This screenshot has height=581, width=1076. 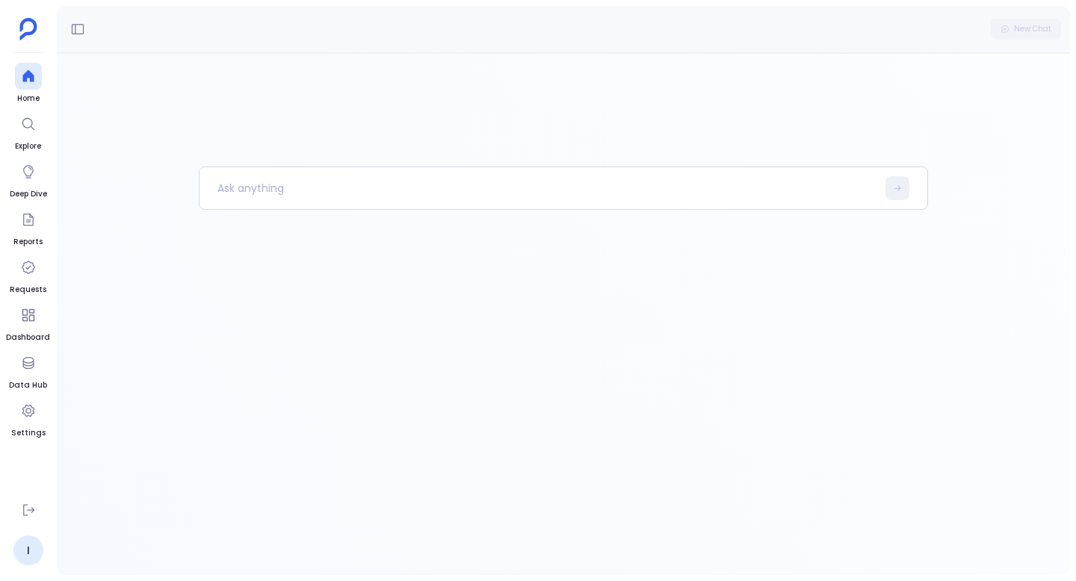 I want to click on span: Reports, so click(x=28, y=242).